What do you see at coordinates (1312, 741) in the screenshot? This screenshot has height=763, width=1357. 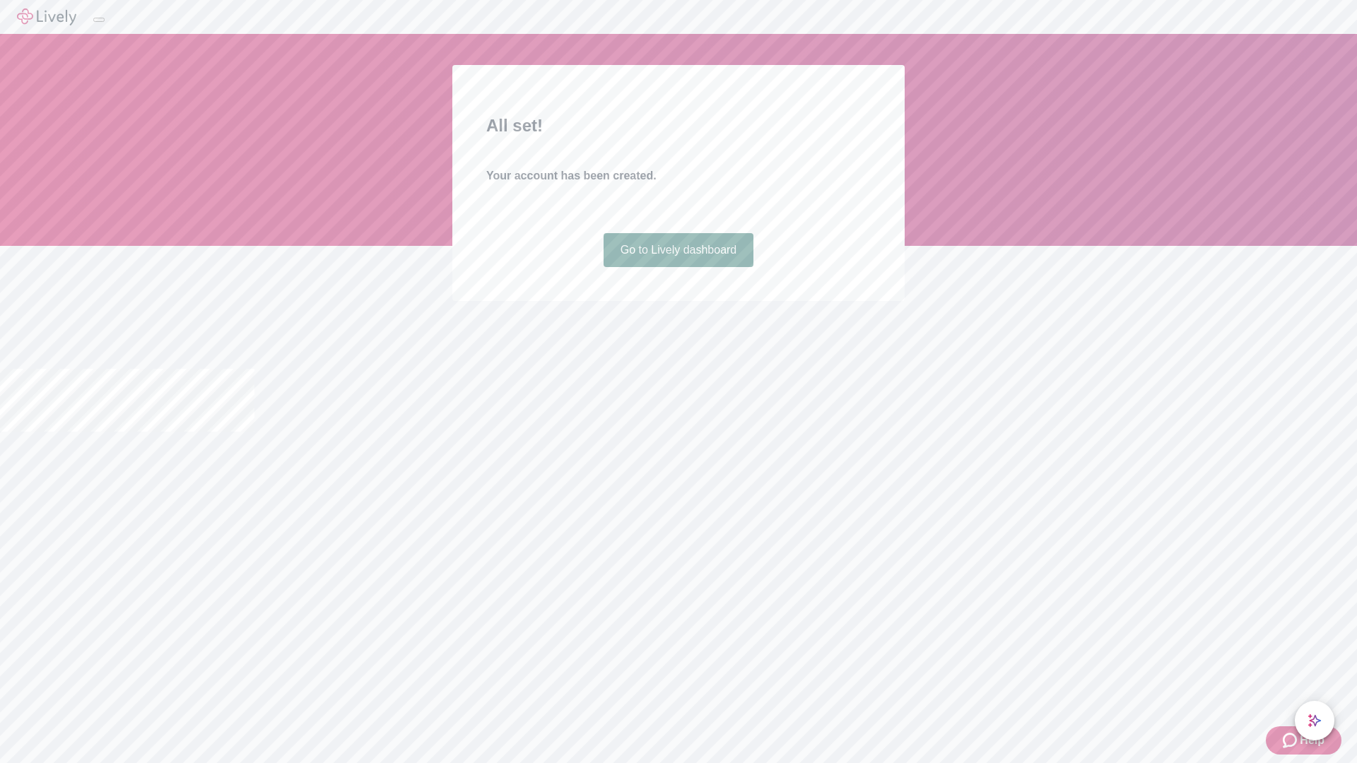 I see `span: Help` at bounding box center [1312, 741].